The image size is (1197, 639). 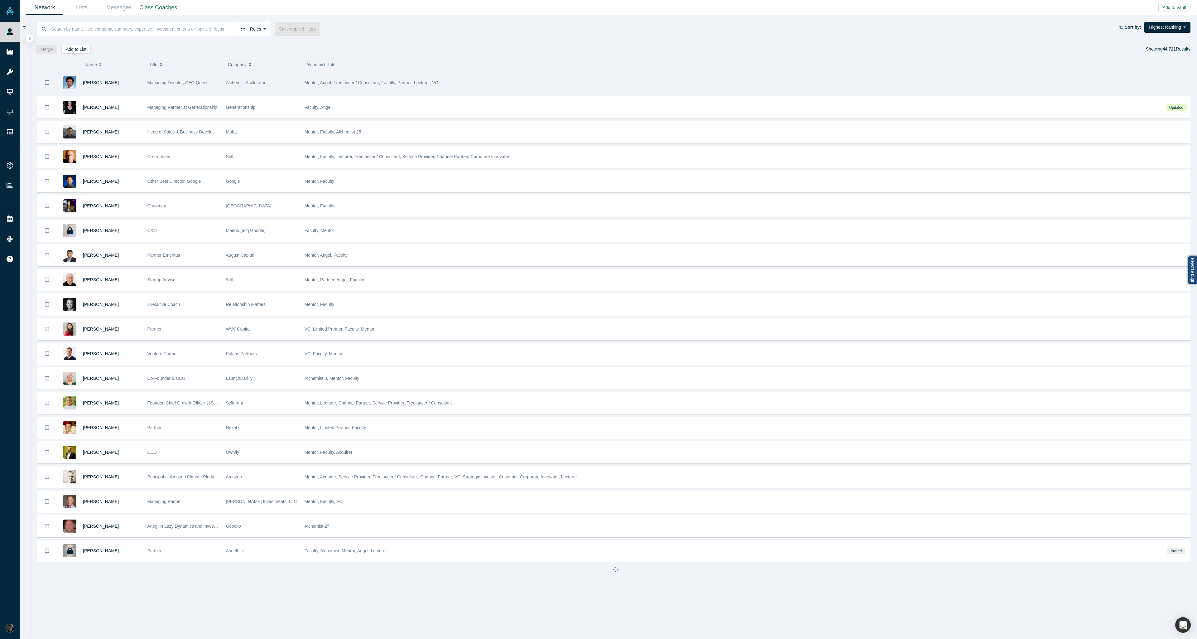 What do you see at coordinates (235, 551) in the screenshot?
I see `span: AngelList` at bounding box center [235, 551].